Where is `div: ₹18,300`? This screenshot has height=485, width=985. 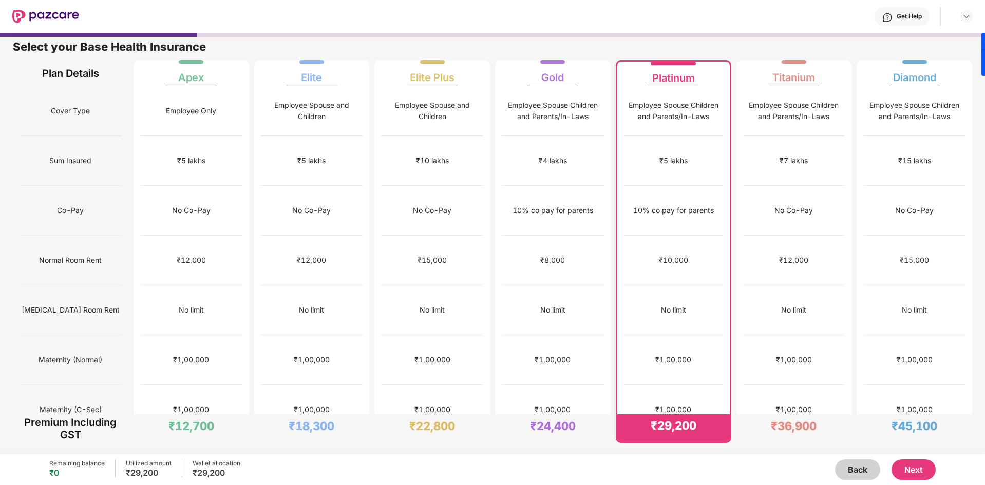 div: ₹18,300 is located at coordinates (311, 426).